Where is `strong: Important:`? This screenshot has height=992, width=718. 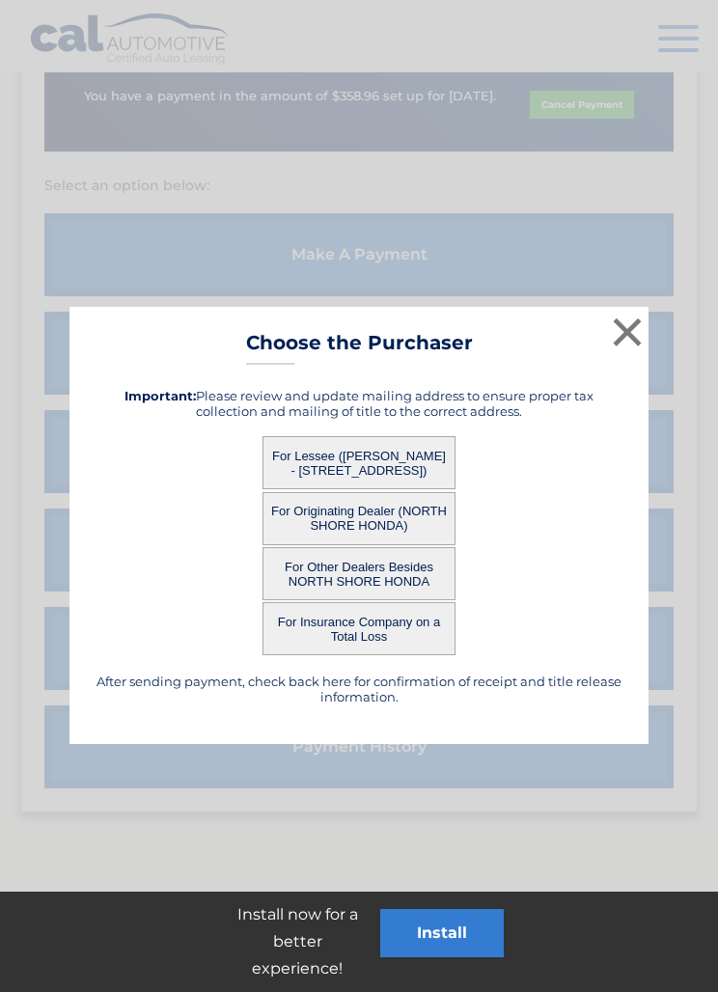
strong: Important: is located at coordinates (160, 396).